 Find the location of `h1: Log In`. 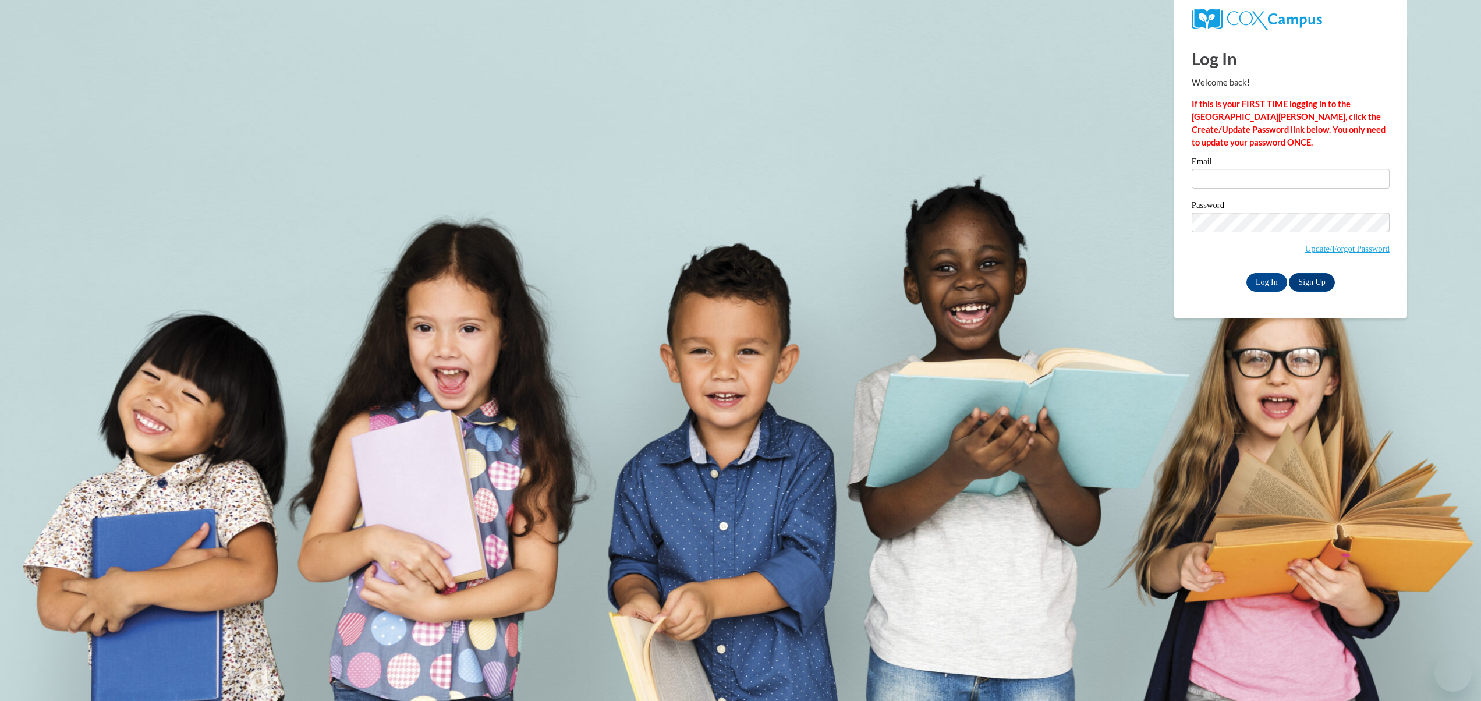

h1: Log In is located at coordinates (1290, 58).